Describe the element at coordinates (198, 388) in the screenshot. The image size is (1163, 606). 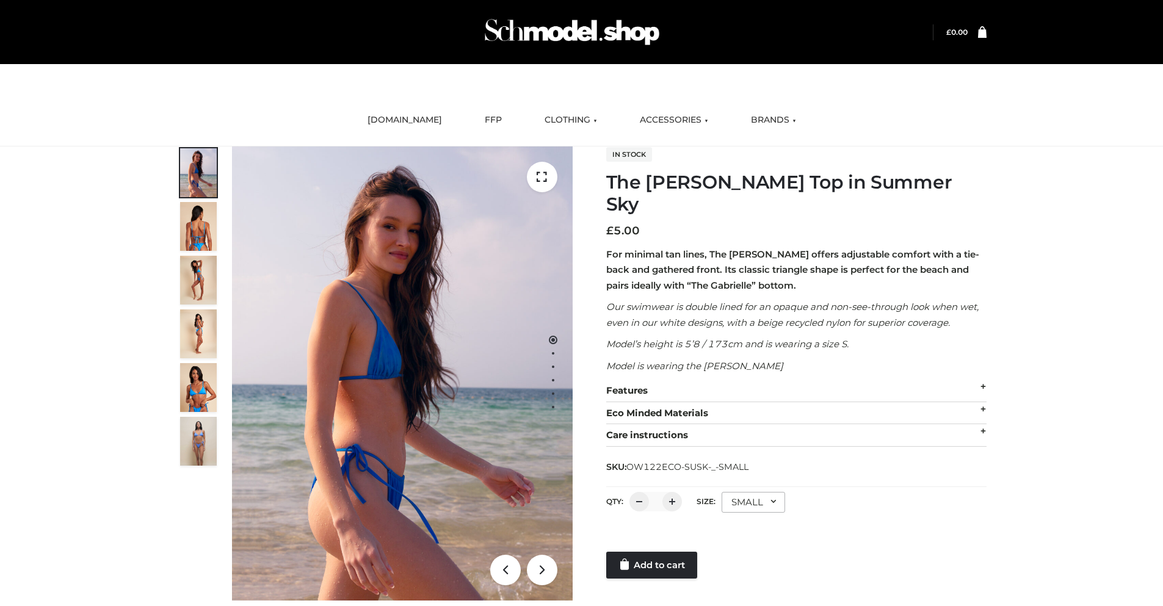
I see `img: 2.Alex-top_CN-1-1-2.jpg` at that location.